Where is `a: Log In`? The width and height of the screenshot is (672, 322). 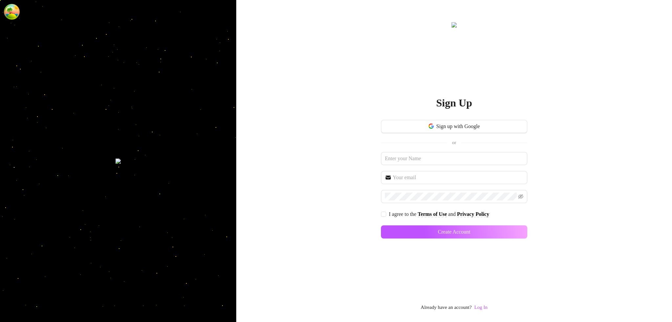 a: Log In is located at coordinates (480, 308).